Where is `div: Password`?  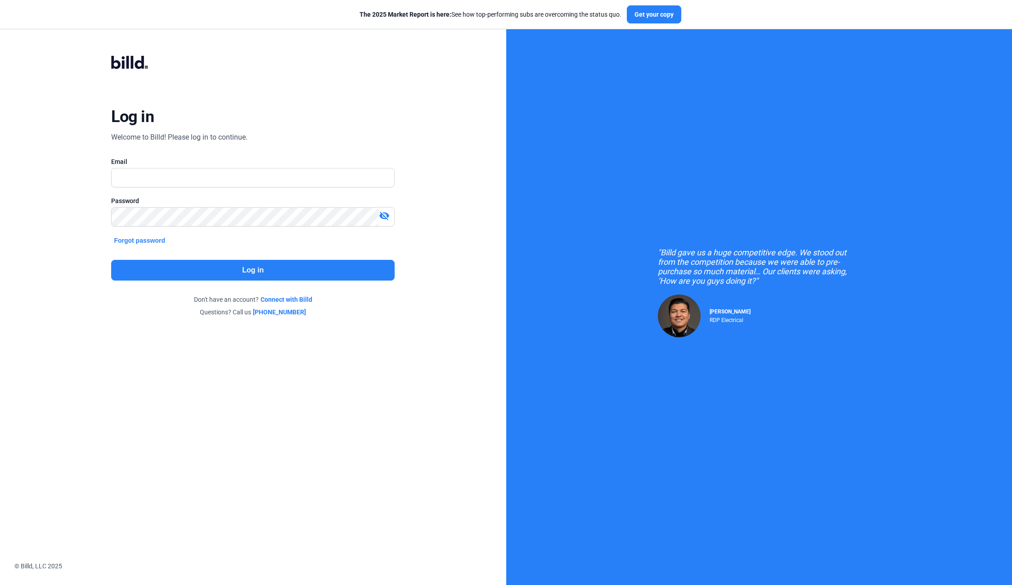 div: Password is located at coordinates (253, 201).